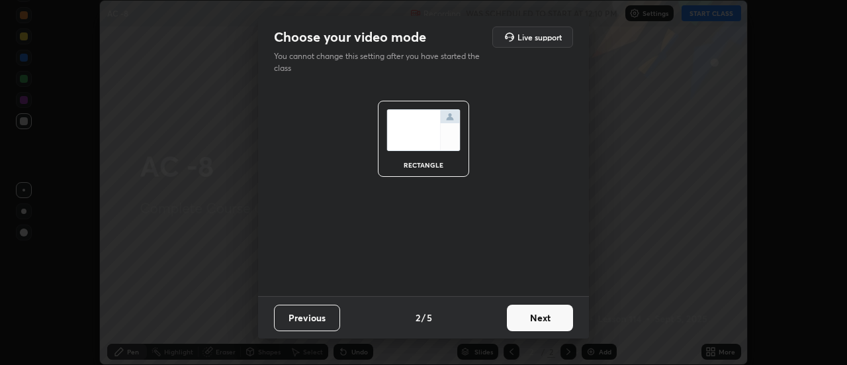 The width and height of the screenshot is (847, 365). What do you see at coordinates (417, 317) in the screenshot?
I see `h4: 2` at bounding box center [417, 317].